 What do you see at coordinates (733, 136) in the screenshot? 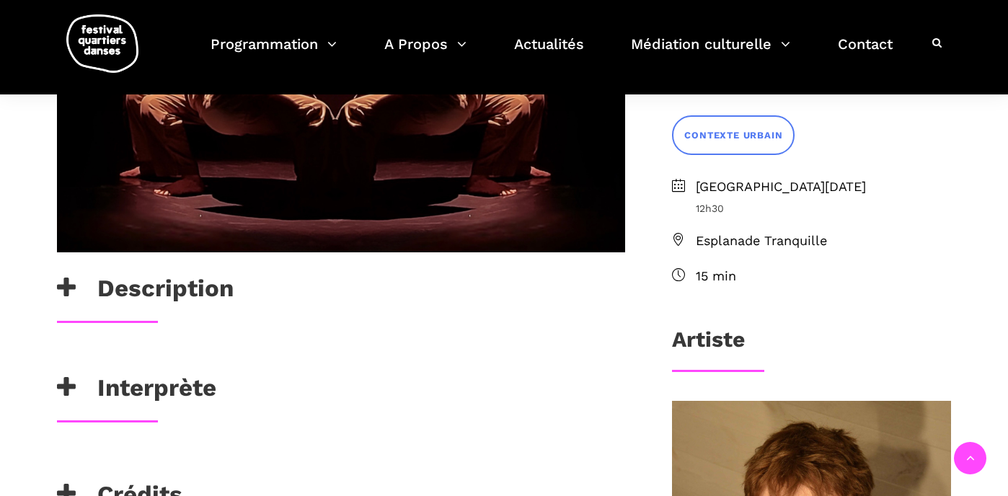
I see `span: CONTEXTE URBAIN` at bounding box center [733, 136].